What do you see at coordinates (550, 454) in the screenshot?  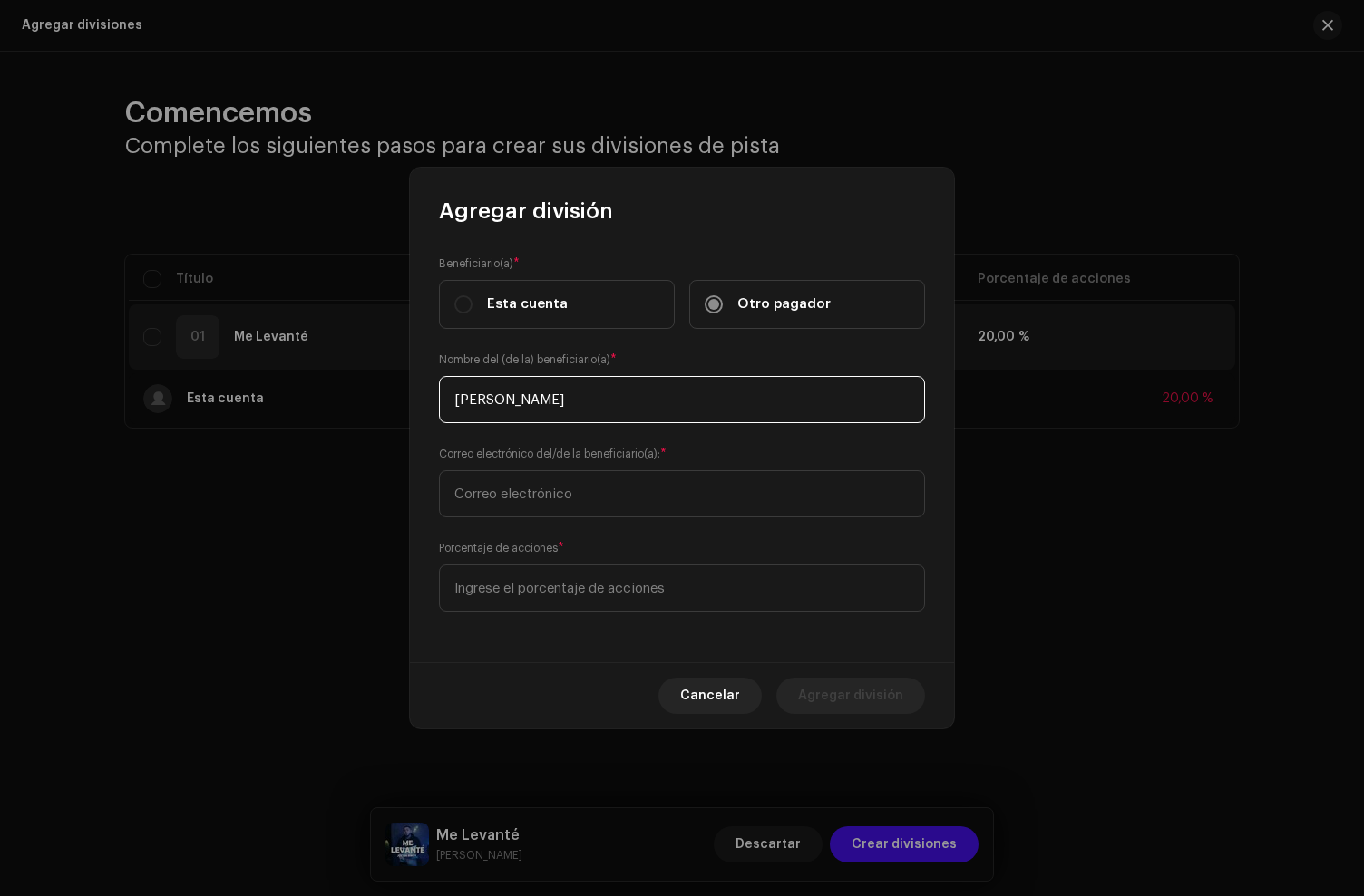 I see `small: Correo electrónico del/de la beneficiario(a):` at bounding box center [550, 454].